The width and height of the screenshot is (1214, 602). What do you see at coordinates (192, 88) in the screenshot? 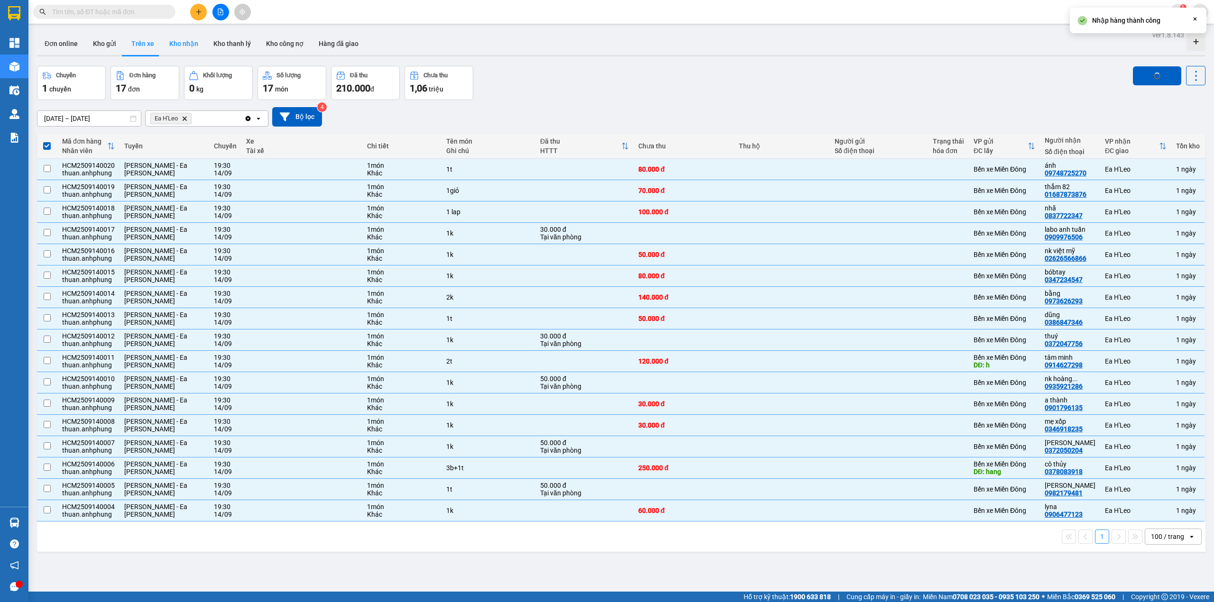
I see `span: 0` at bounding box center [192, 88].